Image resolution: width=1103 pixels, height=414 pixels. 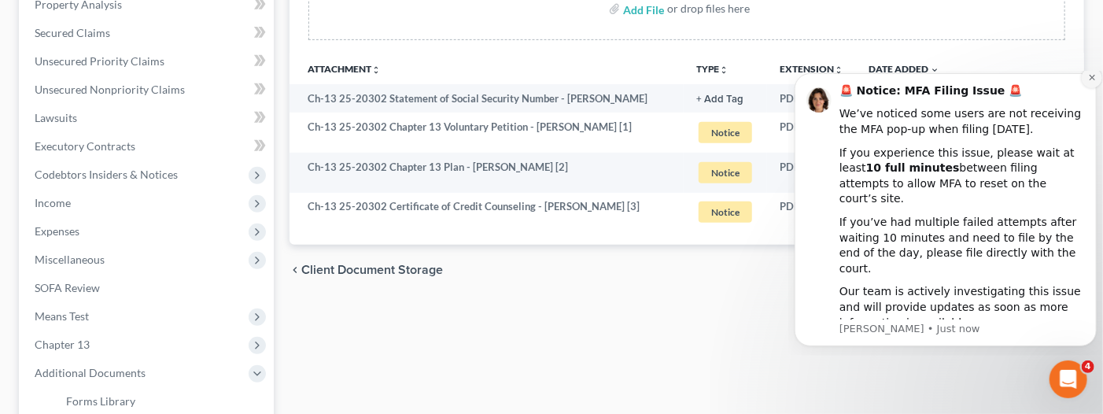 I want to click on span: Miscellaneous, so click(x=69, y=259).